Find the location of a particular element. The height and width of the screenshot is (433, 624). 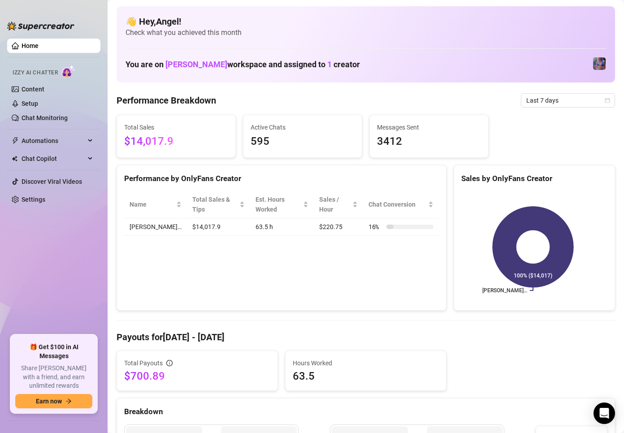

span: $700.89 is located at coordinates (197, 376).